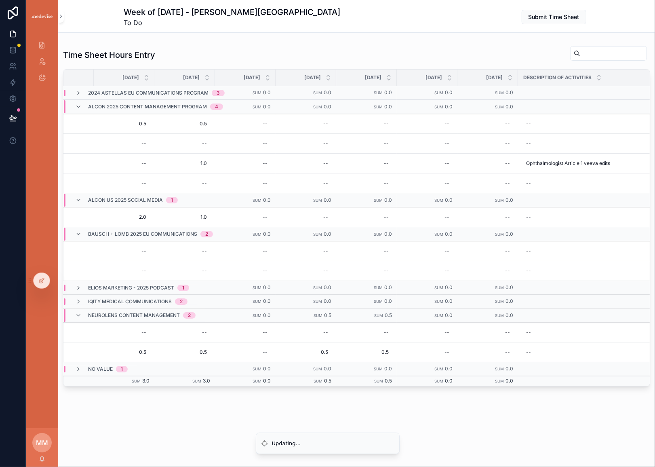  Describe the element at coordinates (42, 443) in the screenshot. I see `span: MM` at that location.